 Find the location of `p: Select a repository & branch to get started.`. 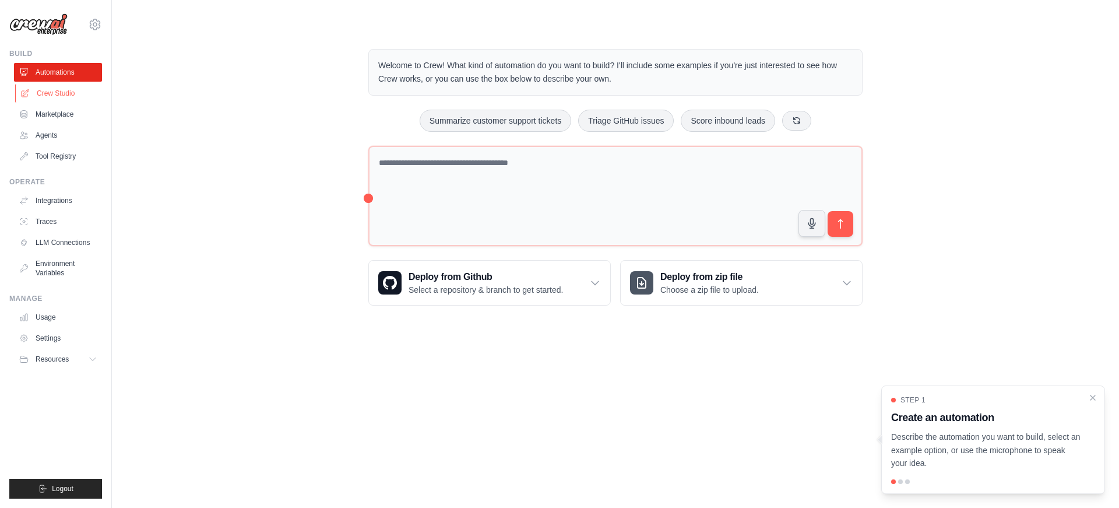

p: Select a repository & branch to get started. is located at coordinates (486, 290).